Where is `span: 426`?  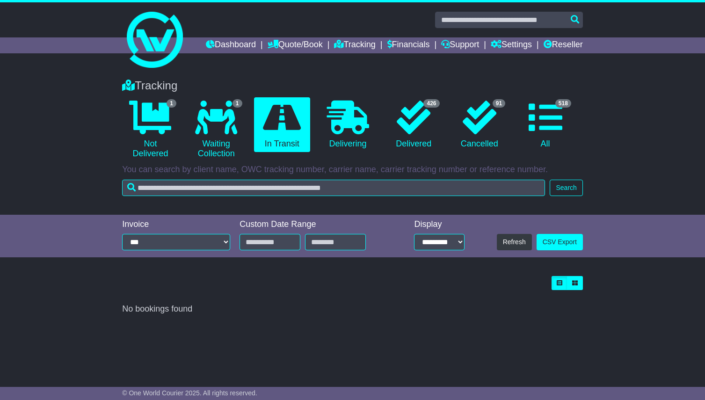 span: 426 is located at coordinates (431, 103).